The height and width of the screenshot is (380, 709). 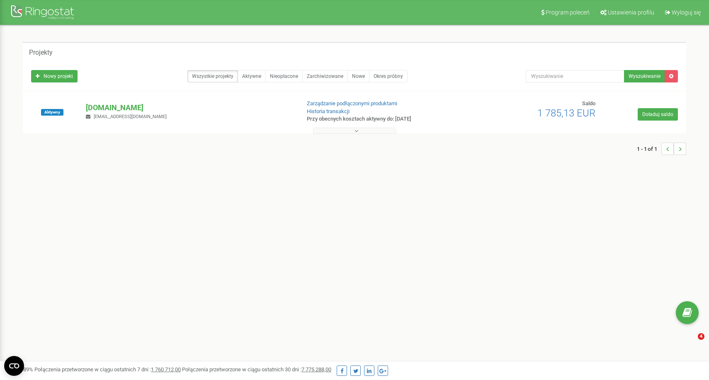 I want to click on a: Historia transakcji, so click(x=328, y=111).